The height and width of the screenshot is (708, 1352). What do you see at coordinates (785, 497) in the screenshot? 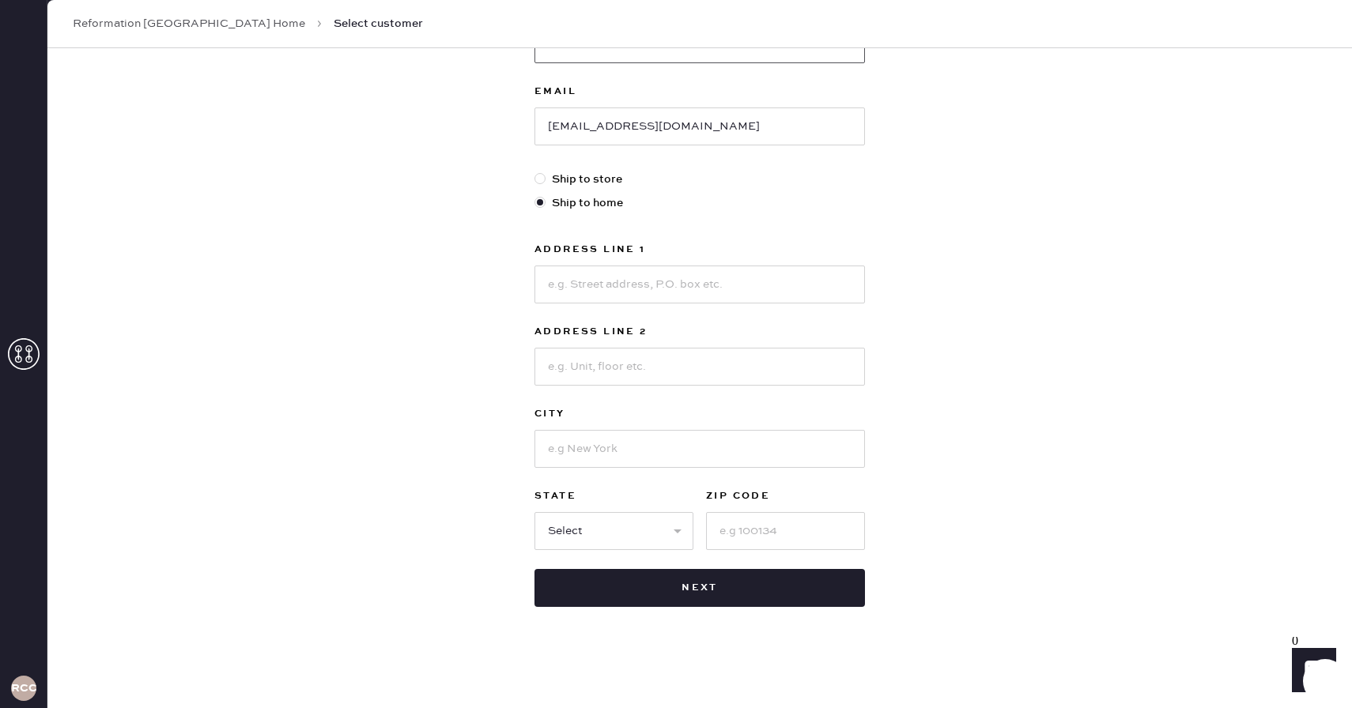
I see `label: ZIP Code` at bounding box center [785, 497].